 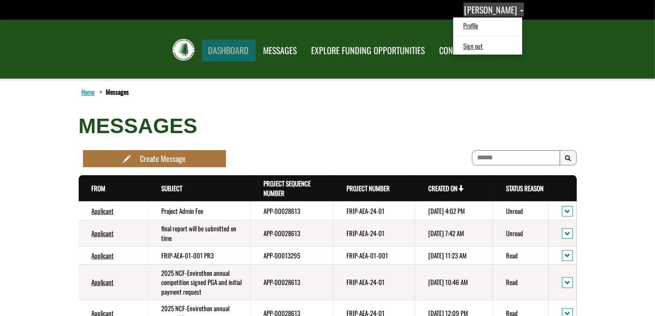 What do you see at coordinates (494, 10) in the screenshot?
I see `a: Chantelle Bambrick` at bounding box center [494, 10].